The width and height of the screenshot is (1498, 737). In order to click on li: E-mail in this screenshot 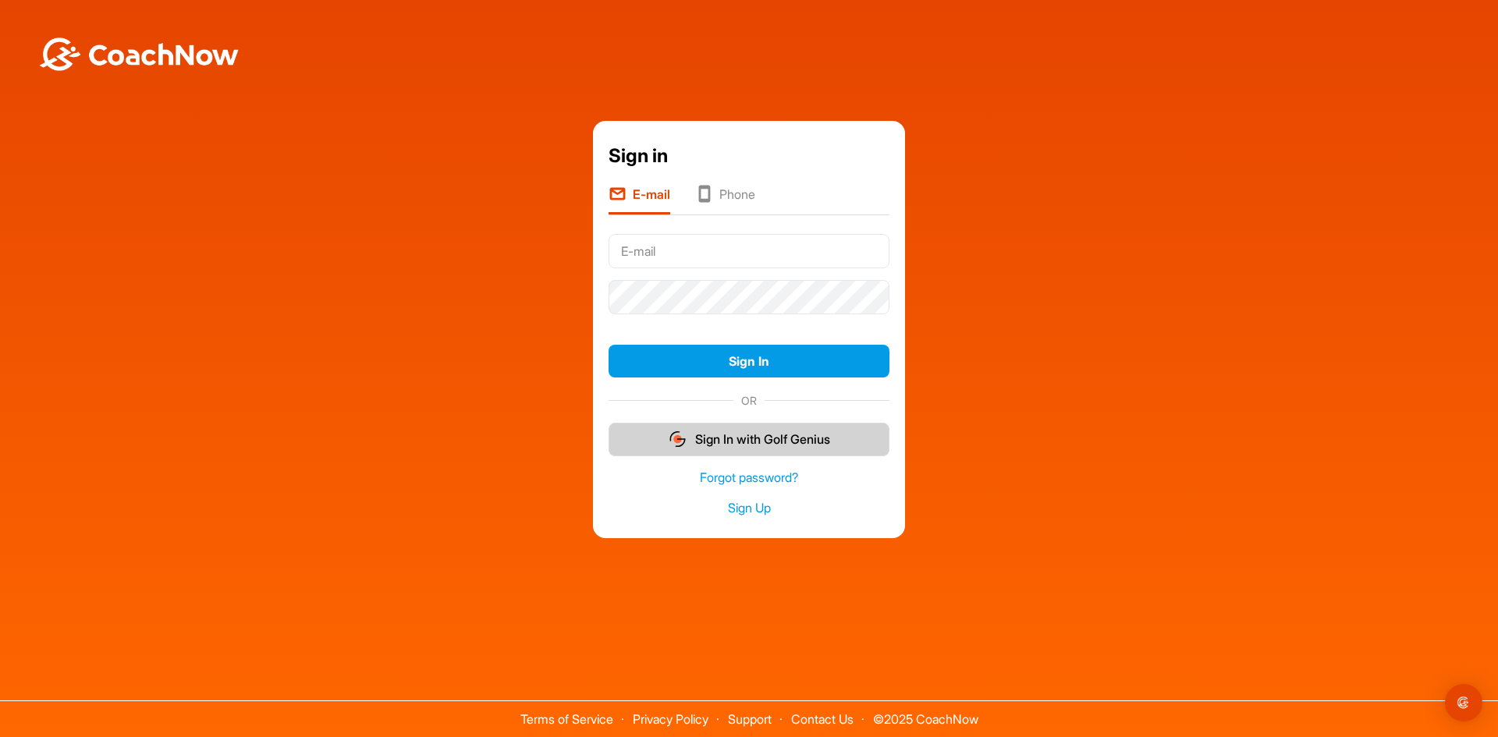, I will do `click(639, 200)`.